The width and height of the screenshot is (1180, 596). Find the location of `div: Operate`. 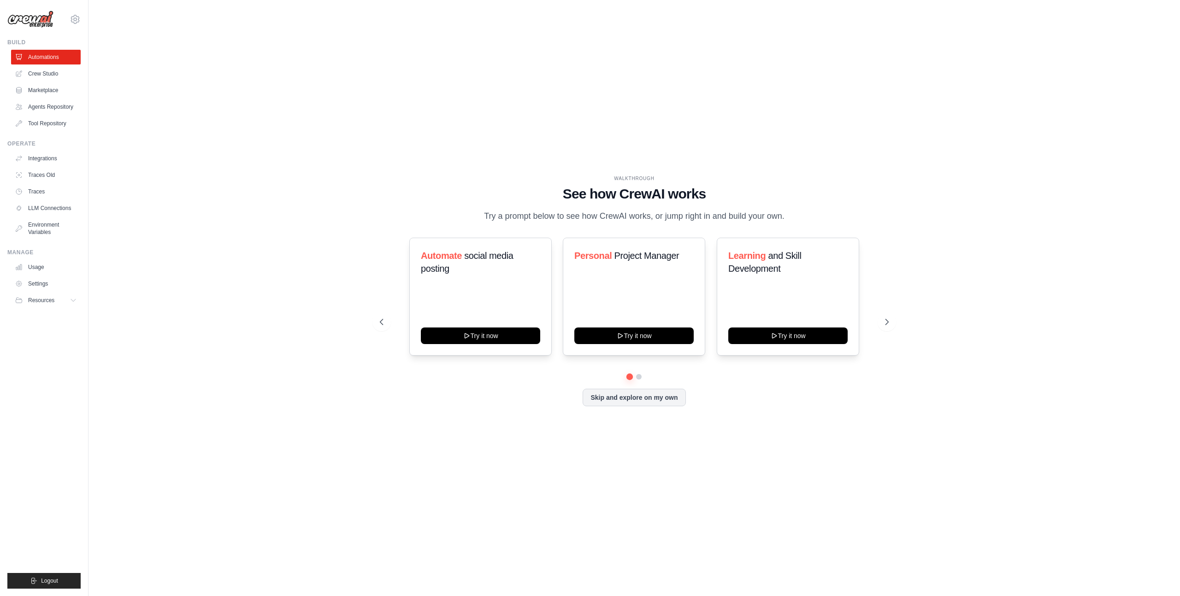

div: Operate is located at coordinates (44, 144).